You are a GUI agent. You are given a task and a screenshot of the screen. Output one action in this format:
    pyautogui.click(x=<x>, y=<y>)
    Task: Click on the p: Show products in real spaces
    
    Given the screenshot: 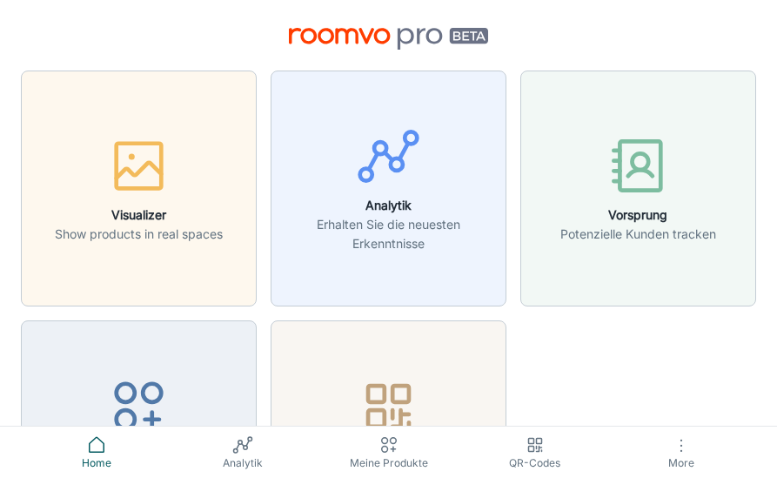 What is the action you would take?
    pyautogui.click(x=138, y=234)
    